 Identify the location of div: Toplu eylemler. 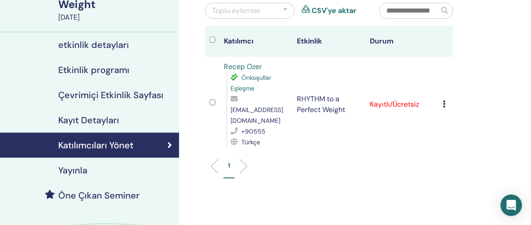
(236, 11).